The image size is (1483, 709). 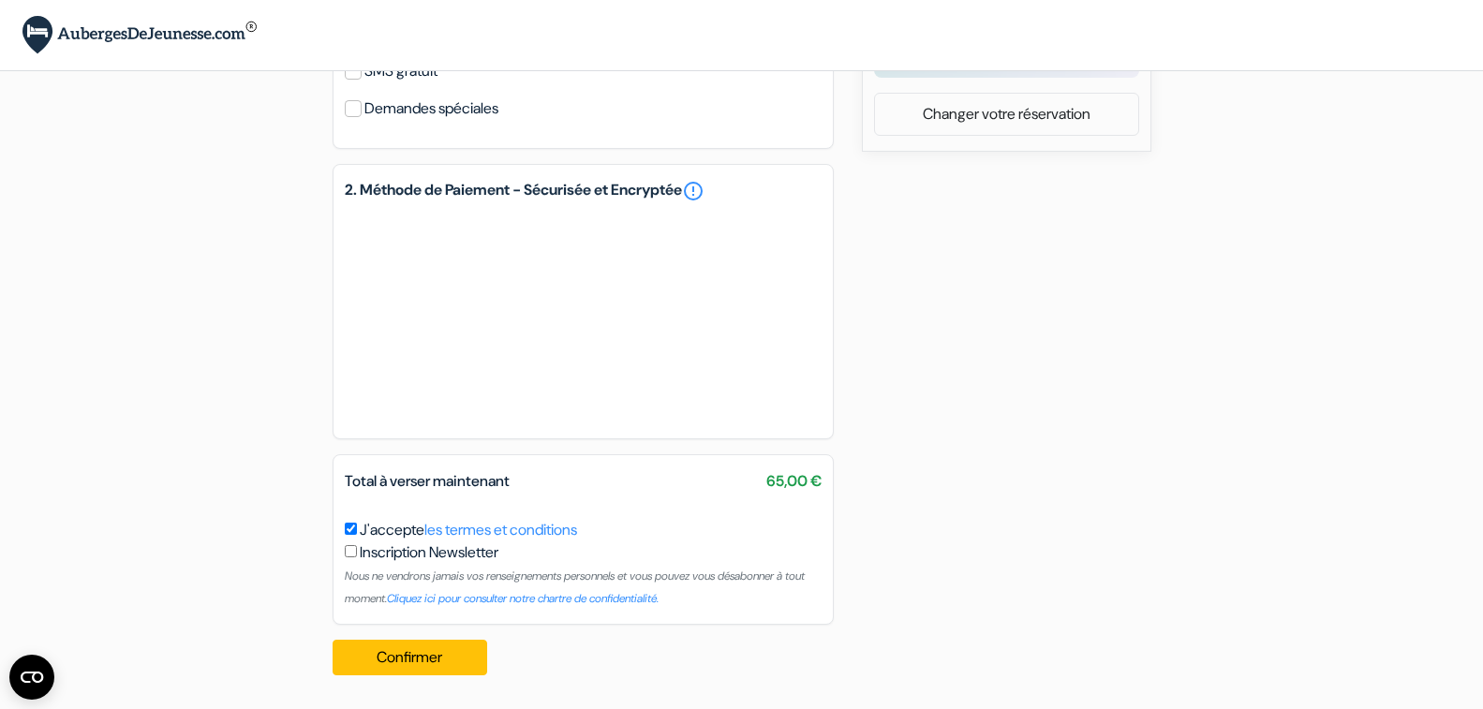 I want to click on span: Total à verser maintenant, so click(x=427, y=481).